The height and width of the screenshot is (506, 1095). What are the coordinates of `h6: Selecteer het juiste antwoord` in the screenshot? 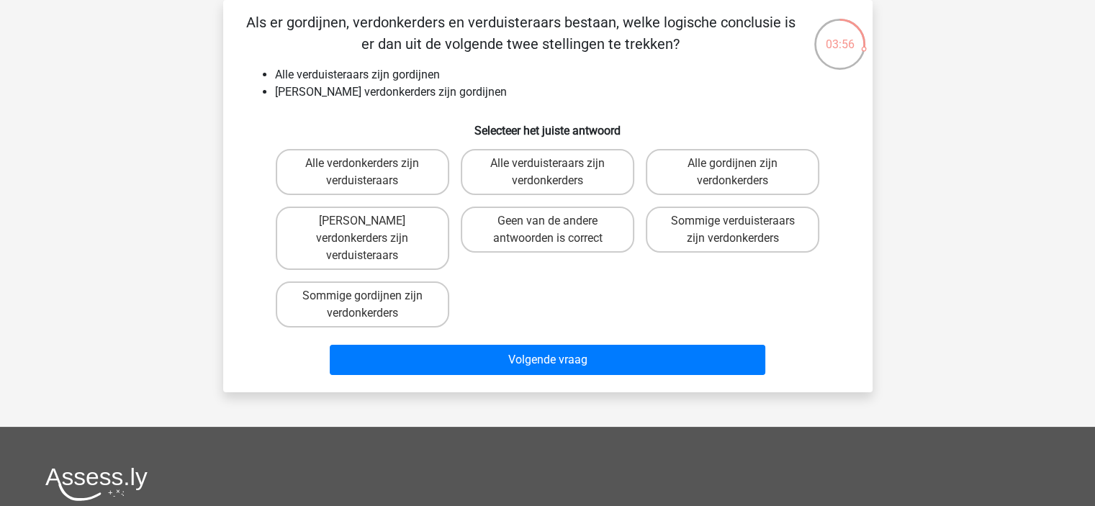 It's located at (548, 125).